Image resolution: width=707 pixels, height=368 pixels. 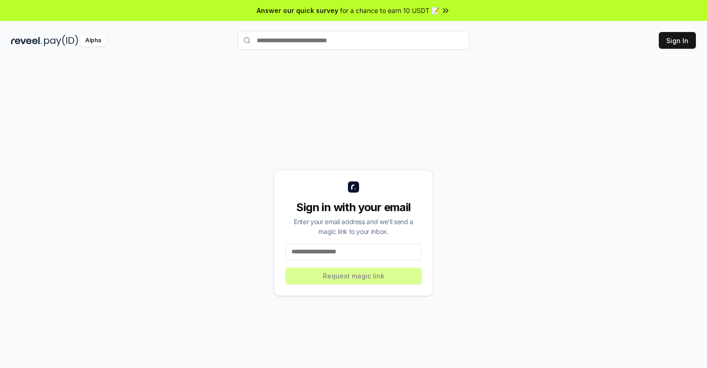 What do you see at coordinates (93, 40) in the screenshot?
I see `div: Alpha` at bounding box center [93, 40].